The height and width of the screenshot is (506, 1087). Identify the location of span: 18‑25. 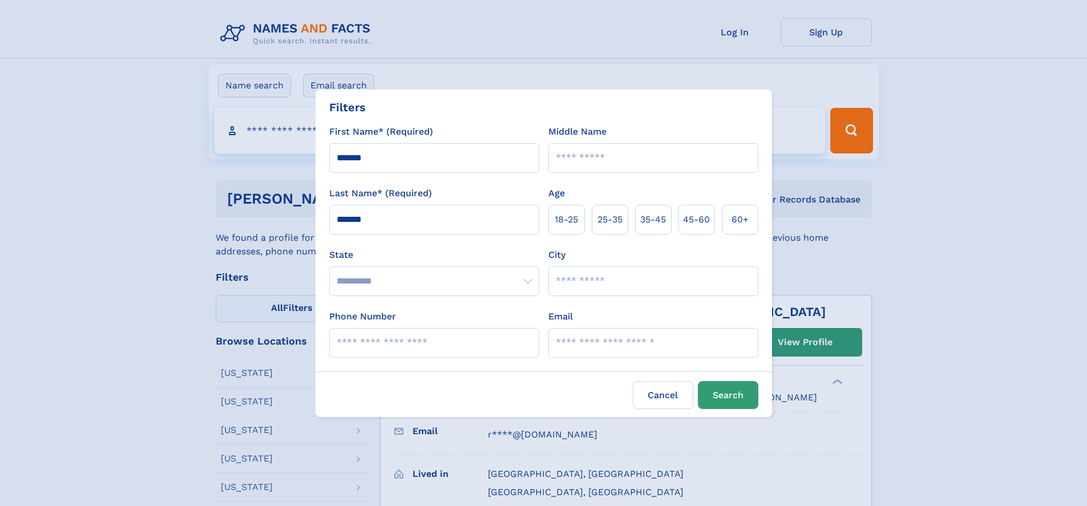
(566, 220).